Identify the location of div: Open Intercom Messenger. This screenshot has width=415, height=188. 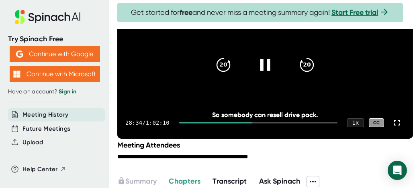
(397, 171).